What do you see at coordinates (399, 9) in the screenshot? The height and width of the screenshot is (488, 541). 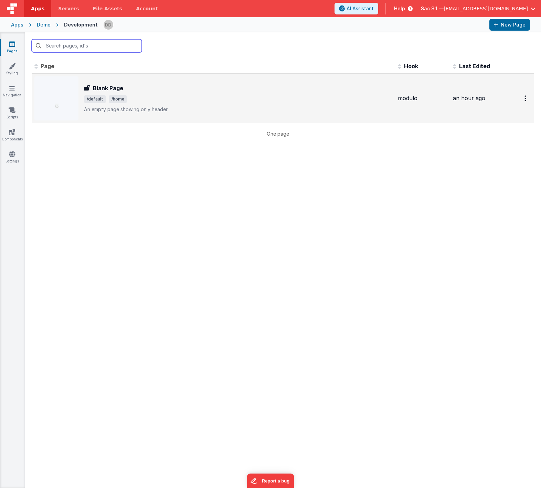 I see `span: Help` at bounding box center [399, 9].